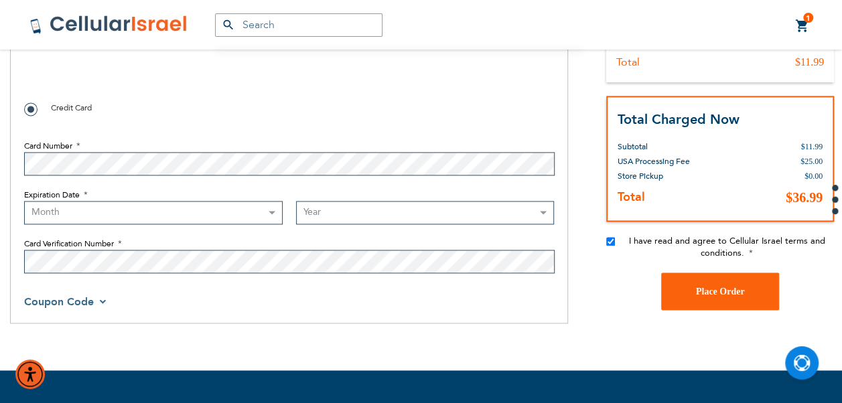 The width and height of the screenshot is (842, 403). I want to click on span: Place Order, so click(720, 291).